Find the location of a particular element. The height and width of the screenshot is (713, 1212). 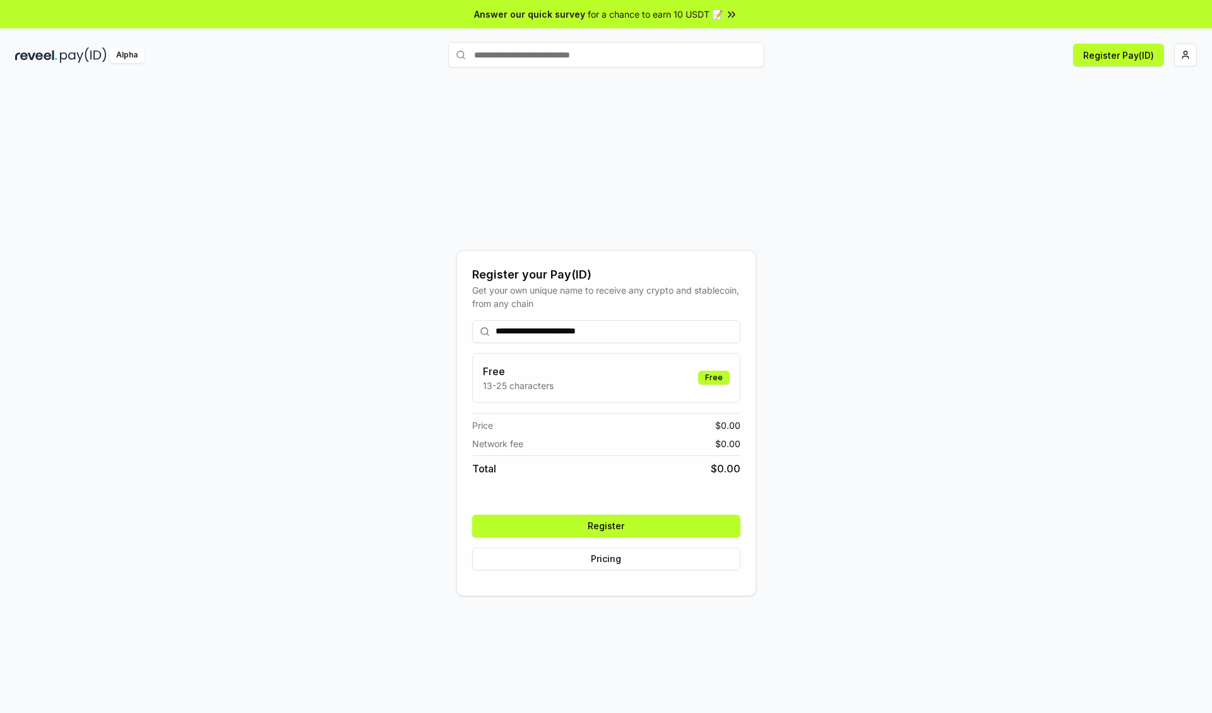

h3: Free is located at coordinates (518, 371).